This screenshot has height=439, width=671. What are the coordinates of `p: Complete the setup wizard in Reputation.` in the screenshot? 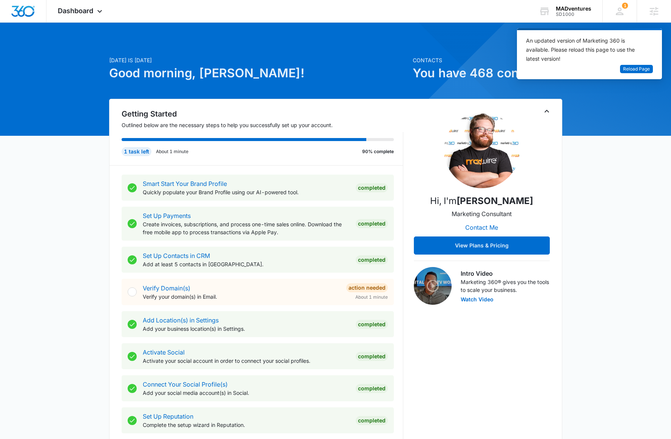 It's located at (246, 425).